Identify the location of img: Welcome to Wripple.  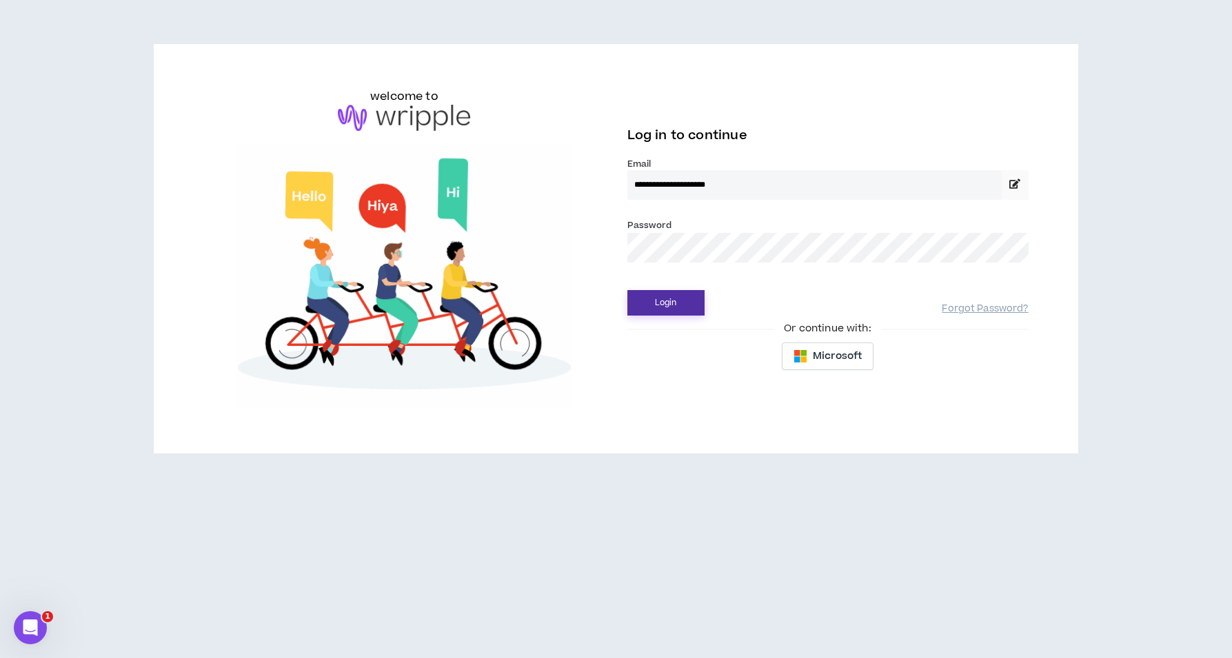
(404, 277).